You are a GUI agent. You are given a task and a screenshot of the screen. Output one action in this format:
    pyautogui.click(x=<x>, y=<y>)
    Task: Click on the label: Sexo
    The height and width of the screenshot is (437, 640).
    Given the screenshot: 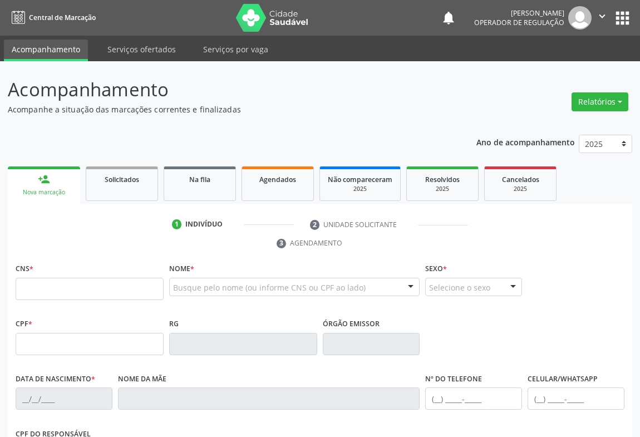 What is the action you would take?
    pyautogui.click(x=436, y=269)
    